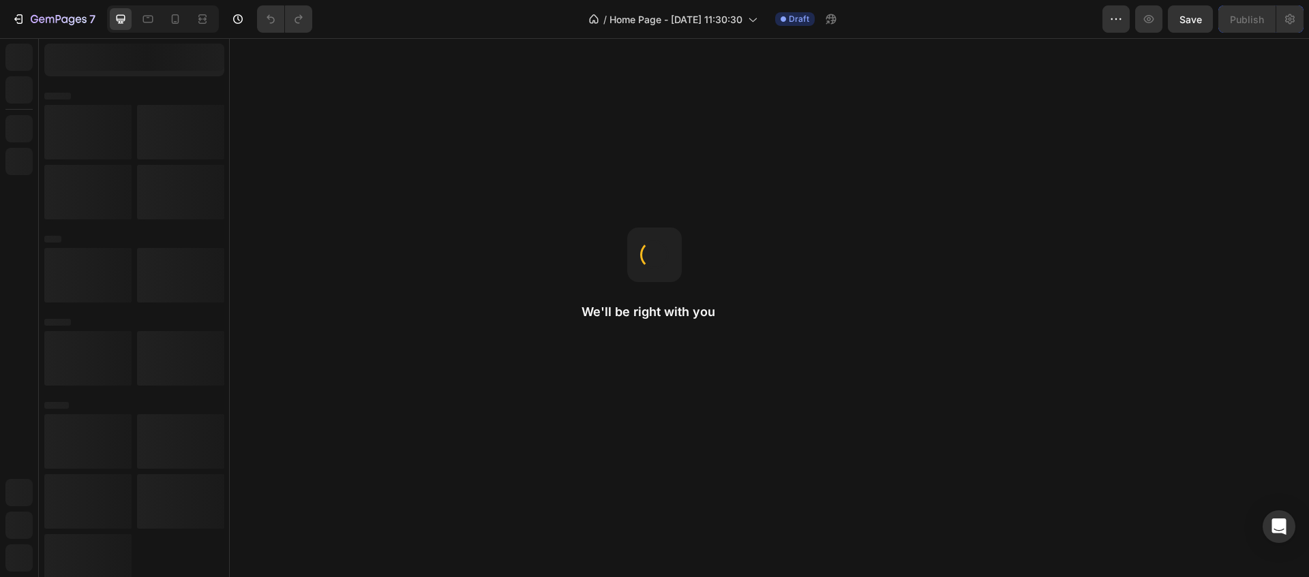 This screenshot has width=1309, height=577. What do you see at coordinates (1190, 19) in the screenshot?
I see `span: Save` at bounding box center [1190, 19].